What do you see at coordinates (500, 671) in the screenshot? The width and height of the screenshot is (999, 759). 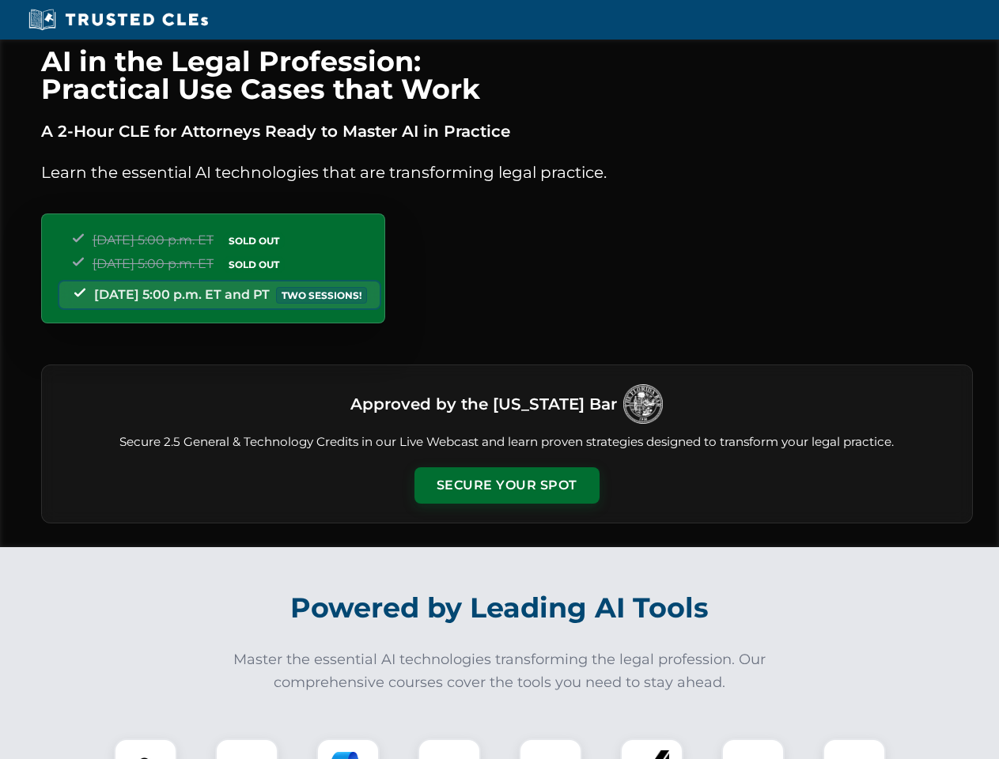 I see `p: Master the essential AI technologies transforming the legal profession. Our comprehensive courses...` at bounding box center [500, 671].